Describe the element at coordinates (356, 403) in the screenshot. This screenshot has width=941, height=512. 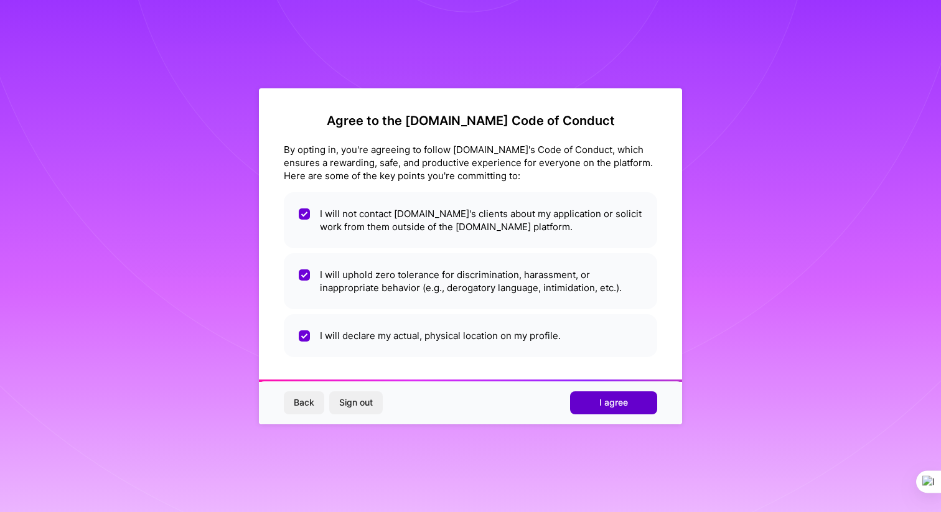
I see `span: Sign out` at that location.